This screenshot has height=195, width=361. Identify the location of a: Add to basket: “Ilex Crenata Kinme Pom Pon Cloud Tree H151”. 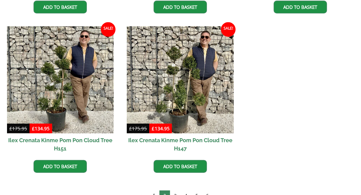
(60, 166).